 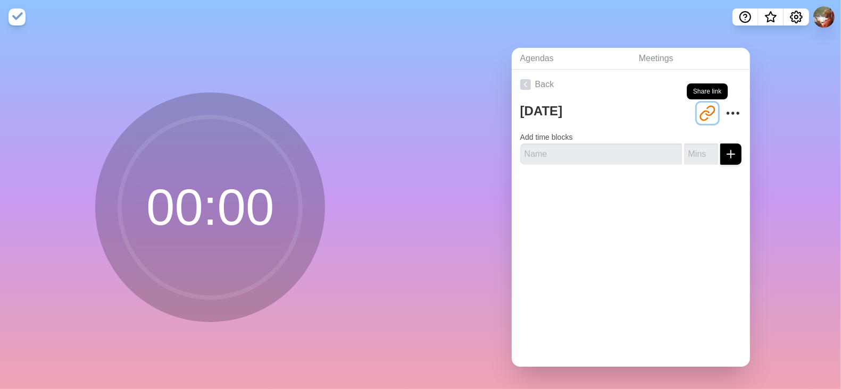 I want to click on button: More, so click(x=733, y=113).